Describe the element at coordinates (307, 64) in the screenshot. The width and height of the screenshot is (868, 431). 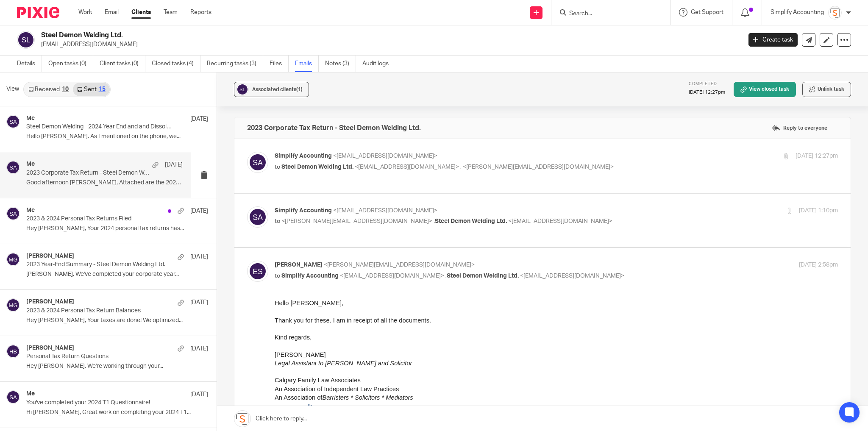
I see `a: Emails` at that location.